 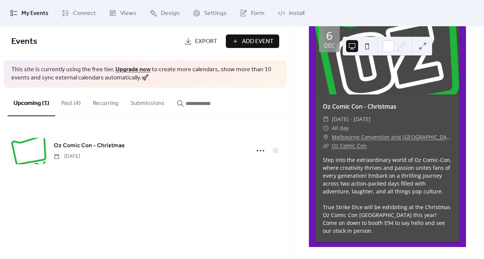 What do you see at coordinates (84, 14) in the screenshot?
I see `span: Connect` at bounding box center [84, 14].